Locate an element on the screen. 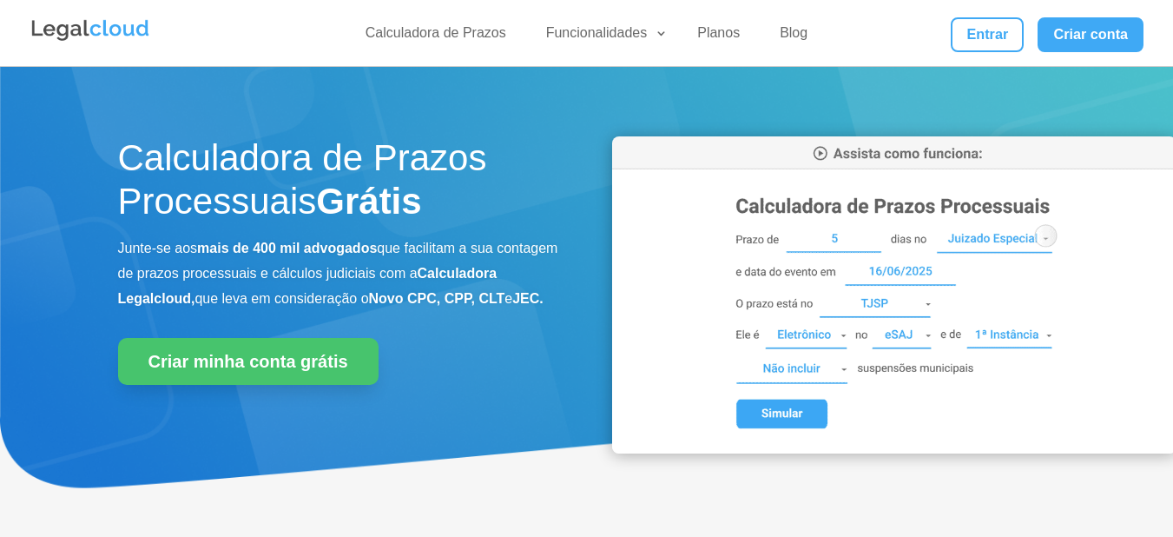  a: Funcionalidades is located at coordinates (602, 36).